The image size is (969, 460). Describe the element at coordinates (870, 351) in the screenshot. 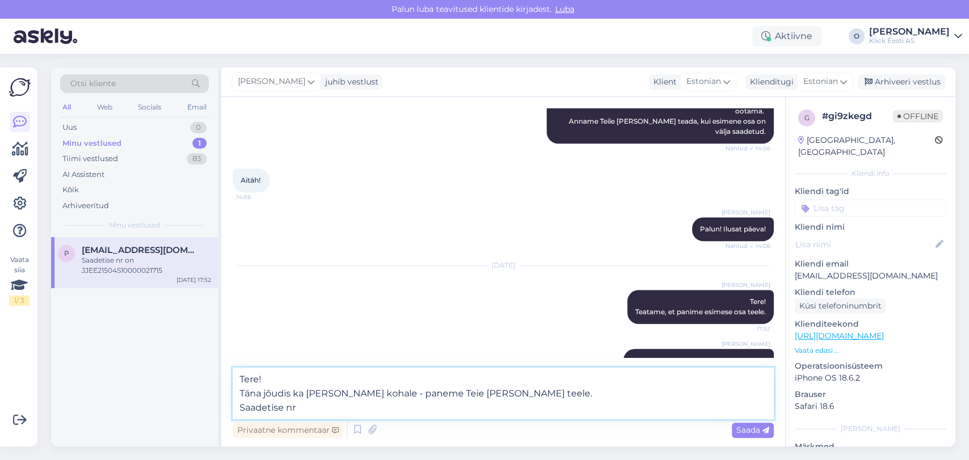

I see `p: Vaata edasi ...` at that location.